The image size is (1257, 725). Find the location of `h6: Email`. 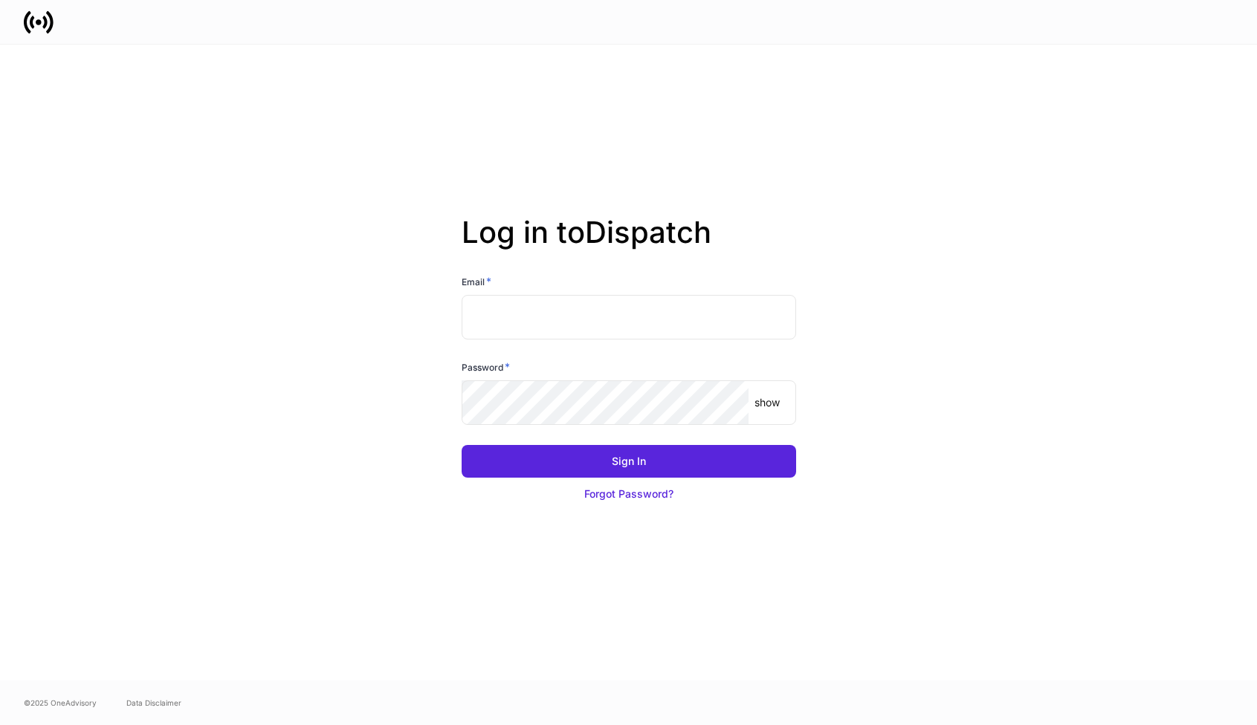

h6: Email is located at coordinates (476, 282).